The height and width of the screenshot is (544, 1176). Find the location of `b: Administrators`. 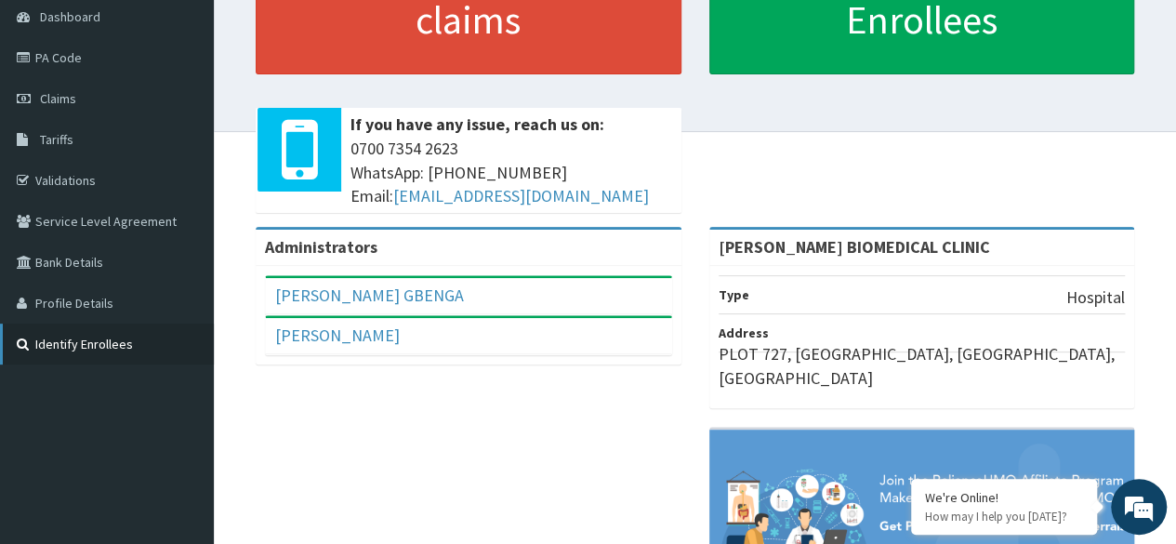

b: Administrators is located at coordinates (321, 246).